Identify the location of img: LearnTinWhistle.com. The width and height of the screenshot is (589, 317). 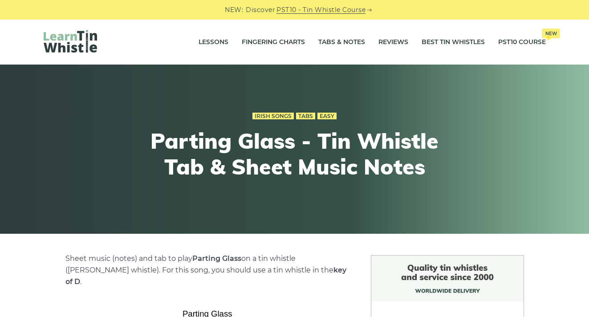
(70, 41).